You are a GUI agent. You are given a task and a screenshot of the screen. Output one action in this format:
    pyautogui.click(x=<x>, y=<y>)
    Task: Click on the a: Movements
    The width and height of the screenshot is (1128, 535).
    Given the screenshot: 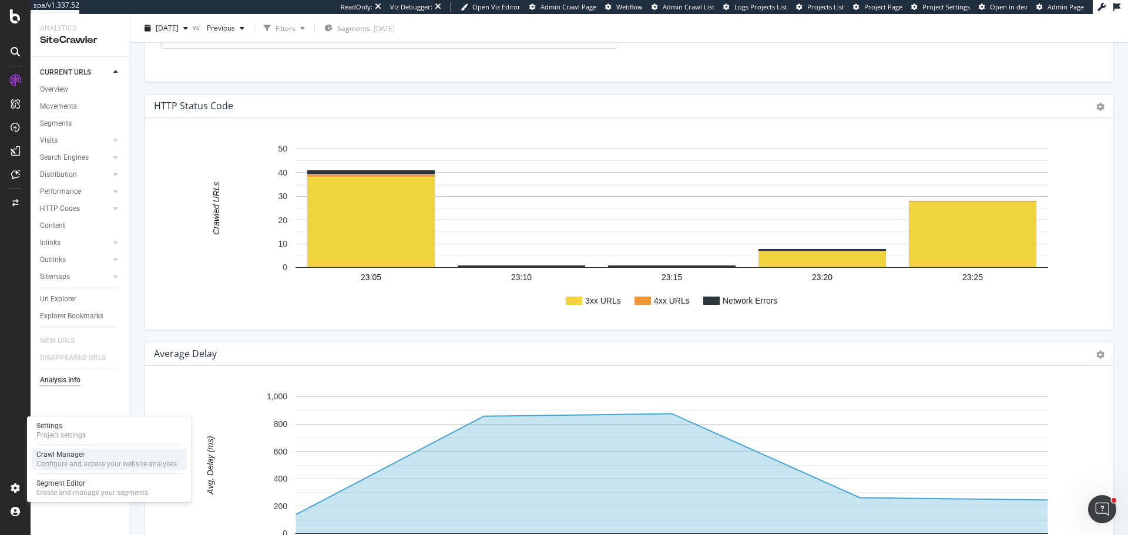 What is the action you would take?
    pyautogui.click(x=80, y=106)
    